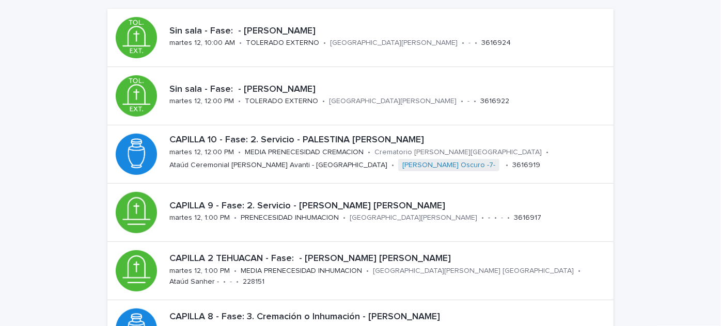 The image size is (721, 326). Describe the element at coordinates (304, 152) in the screenshot. I see `p: MEDIA PRENECESIDAD CREMACION` at that location.